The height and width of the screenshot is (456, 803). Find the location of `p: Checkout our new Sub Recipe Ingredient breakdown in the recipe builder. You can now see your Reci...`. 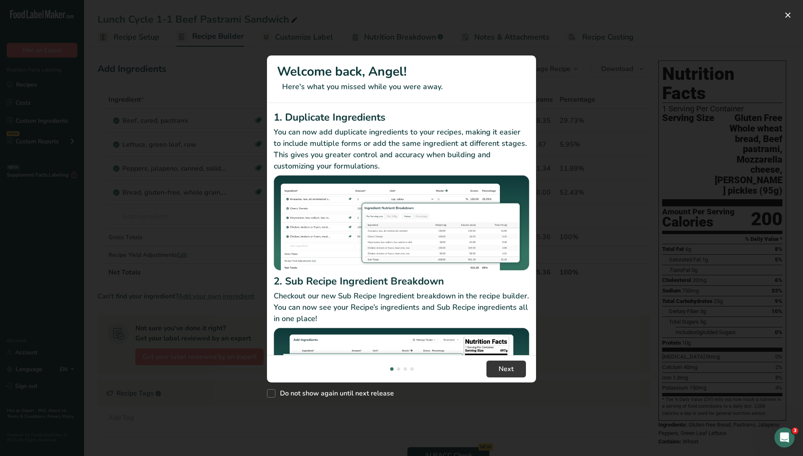

p: Checkout our new Sub Recipe Ingredient breakdown in the recipe builder. You can now see your Reci... is located at coordinates (401, 307).